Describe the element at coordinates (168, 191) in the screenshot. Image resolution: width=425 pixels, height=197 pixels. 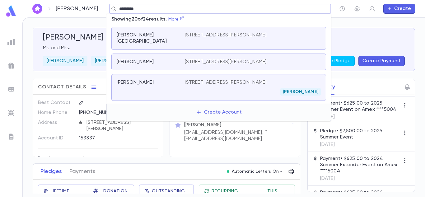
I see `span: Outstanding` at that location.